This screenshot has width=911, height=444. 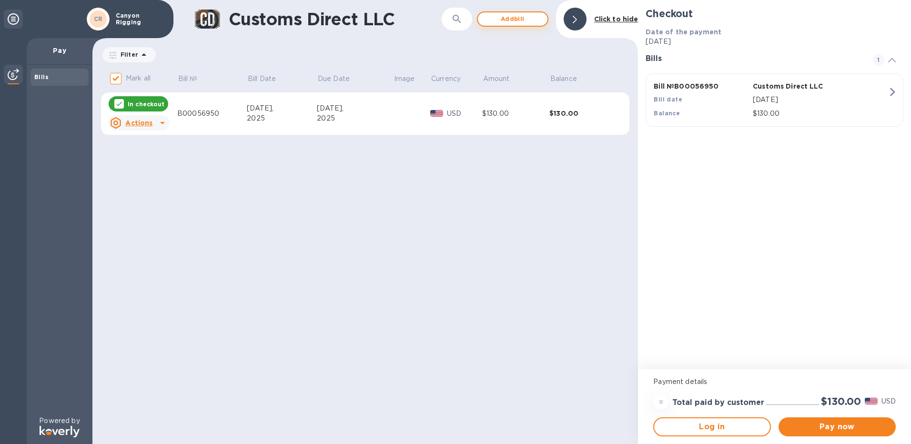 What do you see at coordinates (188, 79) in the screenshot?
I see `p: Bill №` at bounding box center [188, 79].